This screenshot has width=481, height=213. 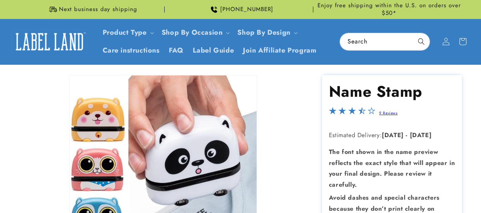 What do you see at coordinates (214, 50) in the screenshot?
I see `a: Label Guide` at bounding box center [214, 50].